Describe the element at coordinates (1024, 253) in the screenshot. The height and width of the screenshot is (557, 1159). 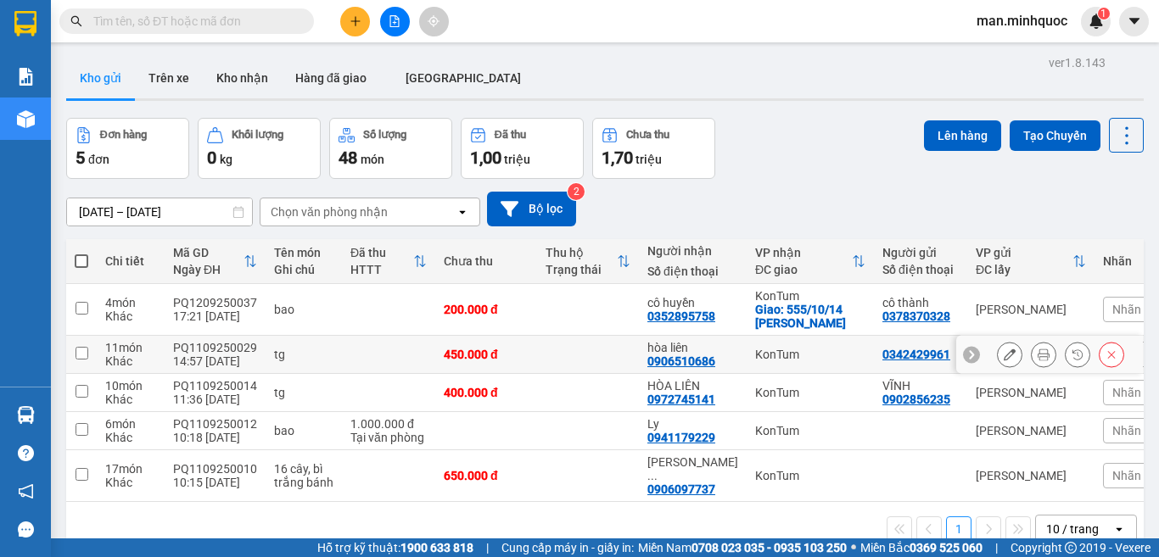
I see `div: VP gửi` at that location.